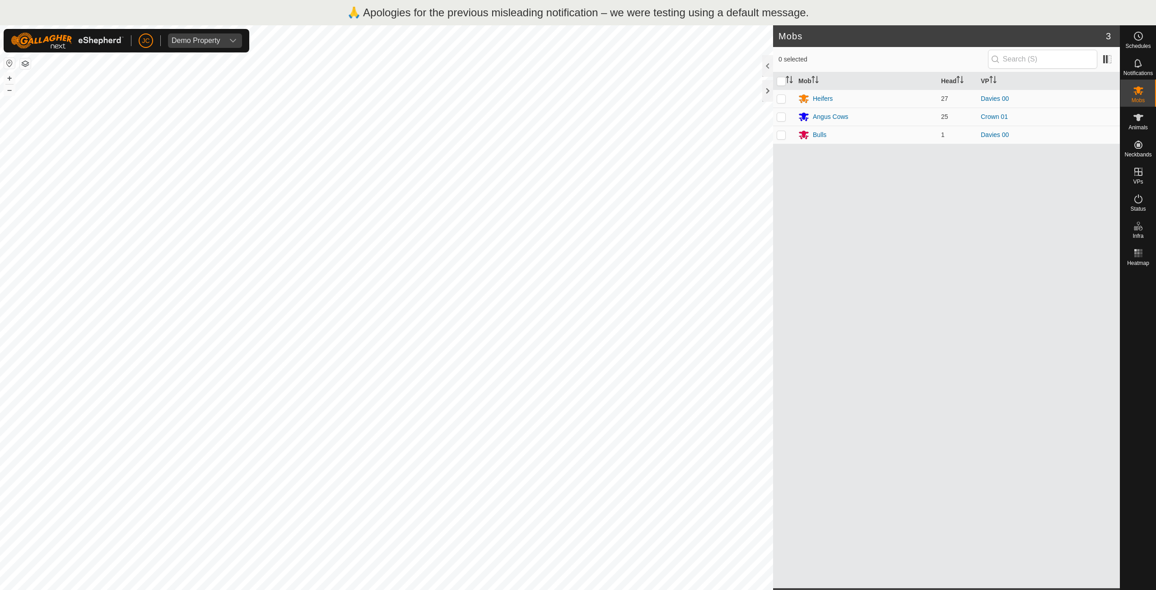 Image resolution: width=1156 pixels, height=590 pixels. What do you see at coordinates (831, 117) in the screenshot?
I see `div: Angus Cows` at bounding box center [831, 117].